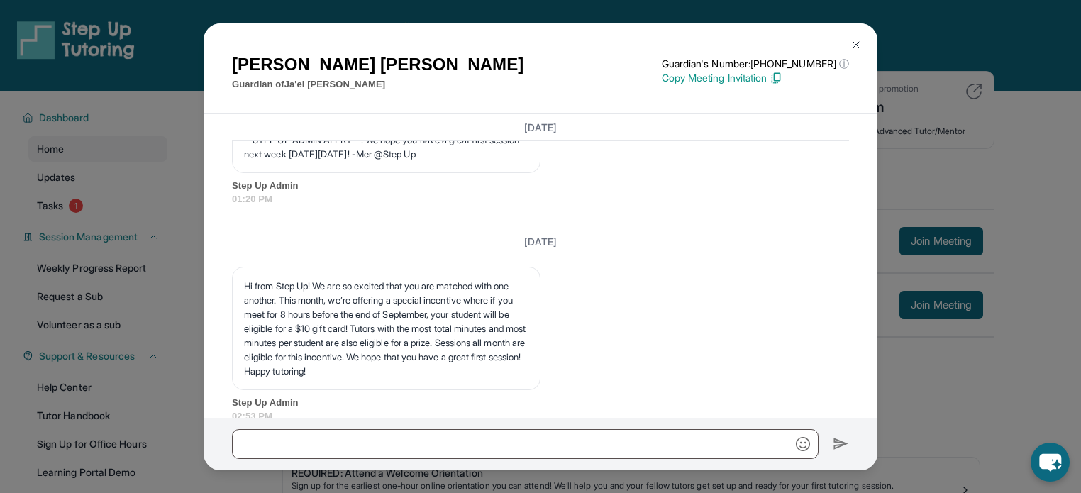  What do you see at coordinates (856, 45) in the screenshot?
I see `img: Close Icon` at bounding box center [856, 45].